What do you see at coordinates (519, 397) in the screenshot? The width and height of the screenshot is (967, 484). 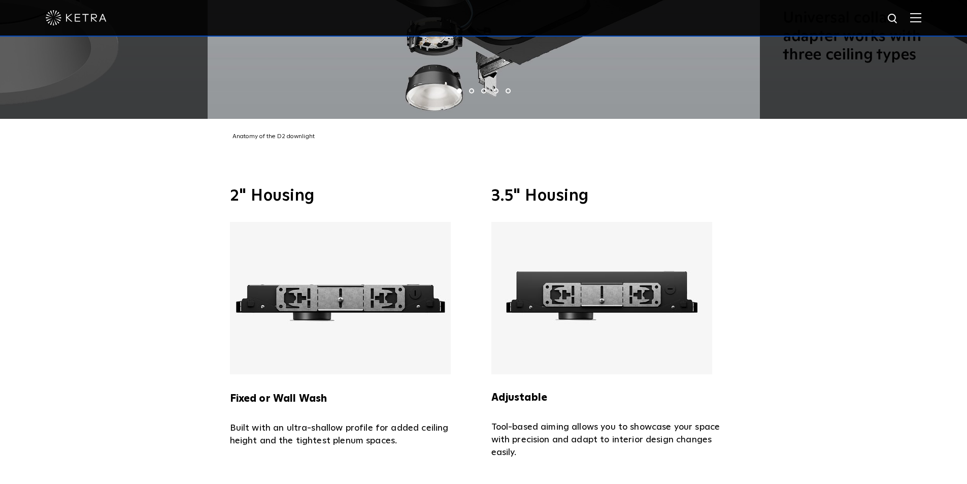 I see `strong: Adjustable` at bounding box center [519, 397].